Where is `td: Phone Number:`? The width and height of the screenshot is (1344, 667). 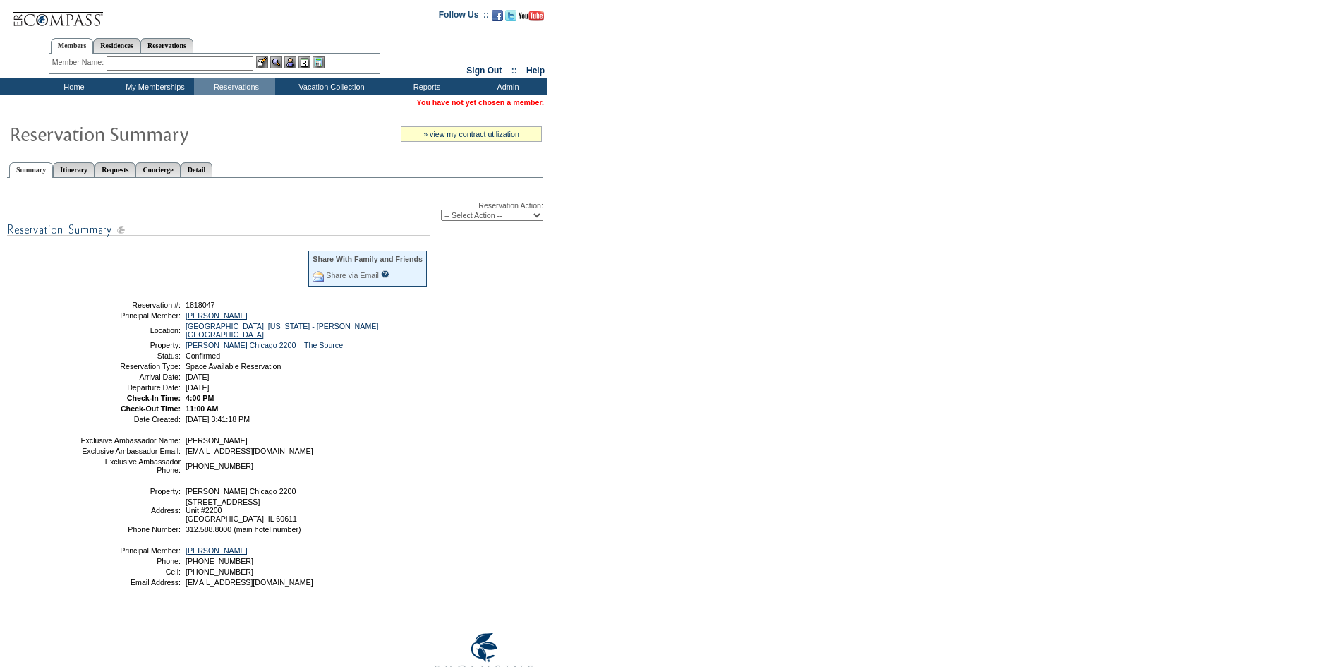
td: Phone Number: is located at coordinates (130, 529).